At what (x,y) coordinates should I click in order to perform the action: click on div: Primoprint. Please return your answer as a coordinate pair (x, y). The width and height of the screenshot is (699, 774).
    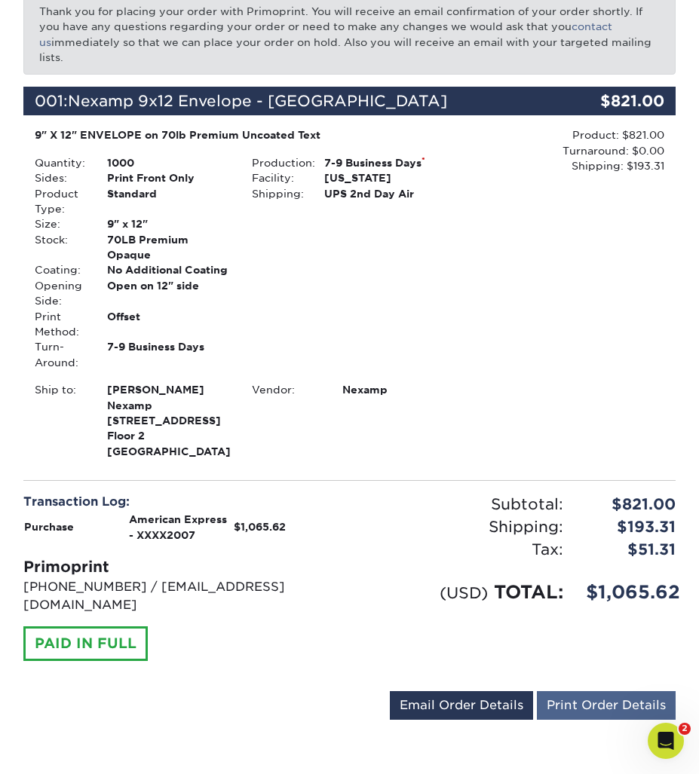
    Looking at the image, I should click on (181, 567).